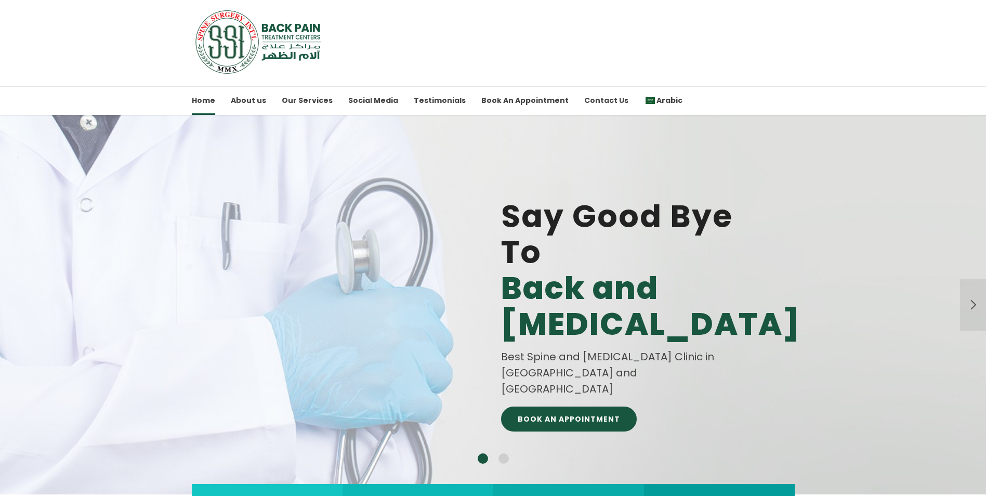  I want to click on span: Say Good Bye To, so click(622, 270).